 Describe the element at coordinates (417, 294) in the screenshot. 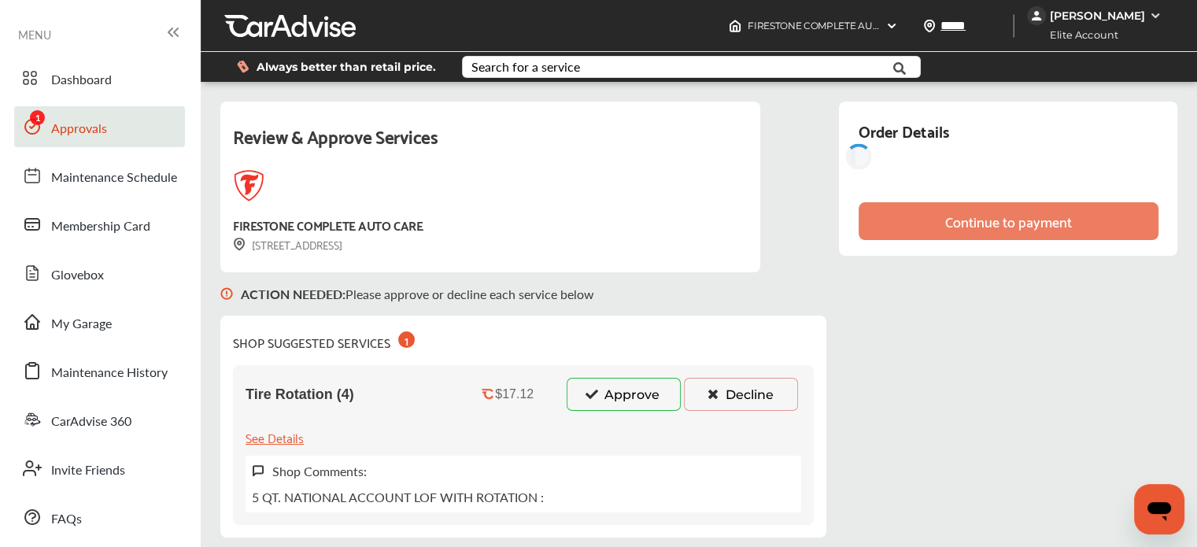

I see `p: Please approve or decline each service below` at that location.